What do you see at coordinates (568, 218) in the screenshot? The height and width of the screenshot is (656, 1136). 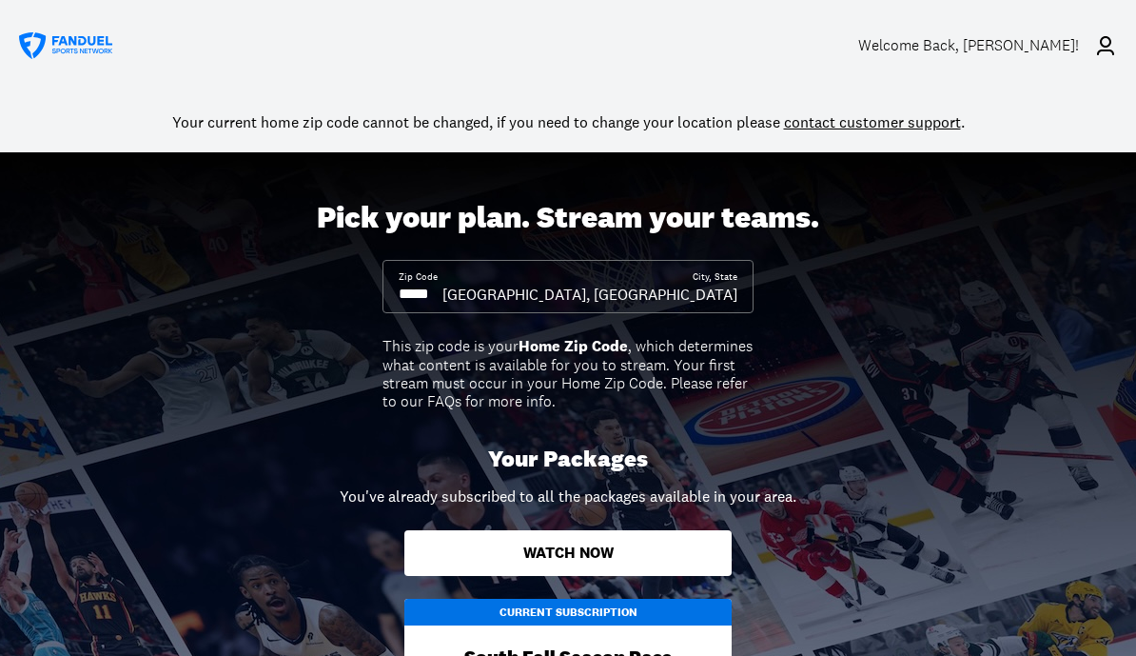 I see `div: Pick your plan. Stream your teams.` at bounding box center [568, 218].